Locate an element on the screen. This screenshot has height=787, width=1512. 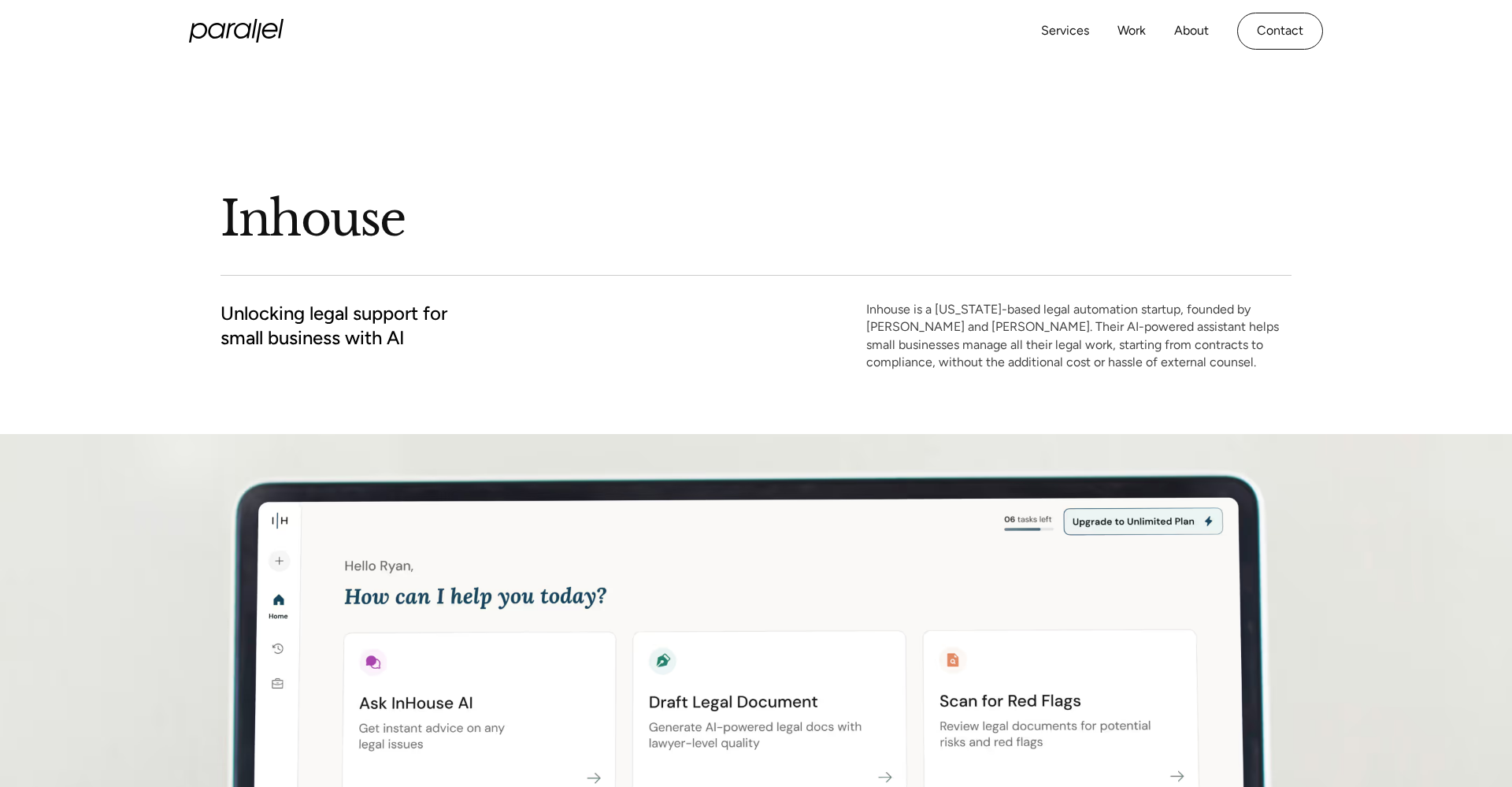
h1: Inhouse is located at coordinates (756, 219).